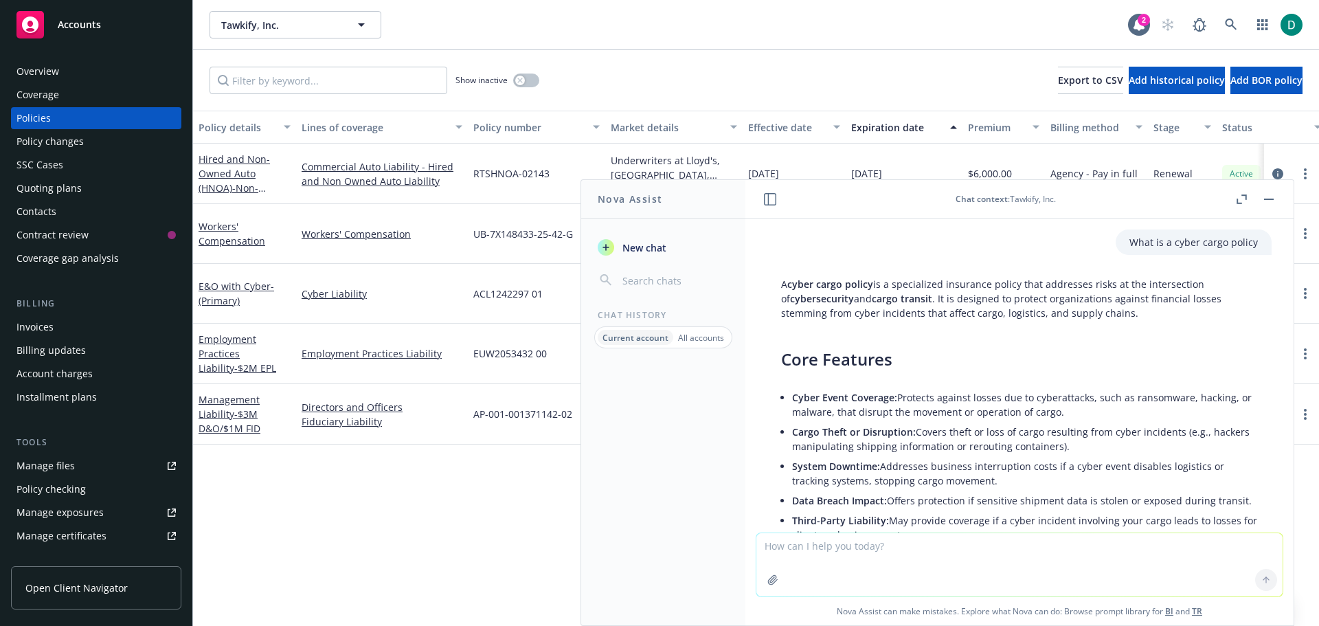  I want to click on div: : Tawkify, Inc., so click(1006, 199).